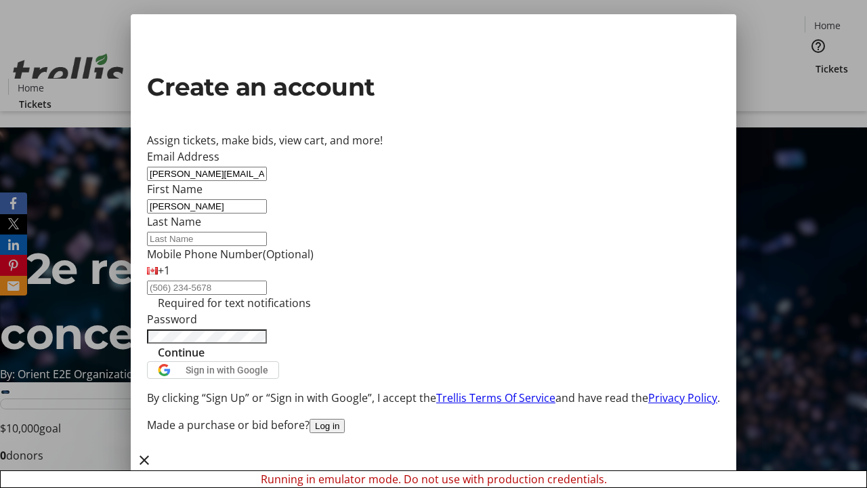  I want to click on input: Email Address, so click(207, 173).